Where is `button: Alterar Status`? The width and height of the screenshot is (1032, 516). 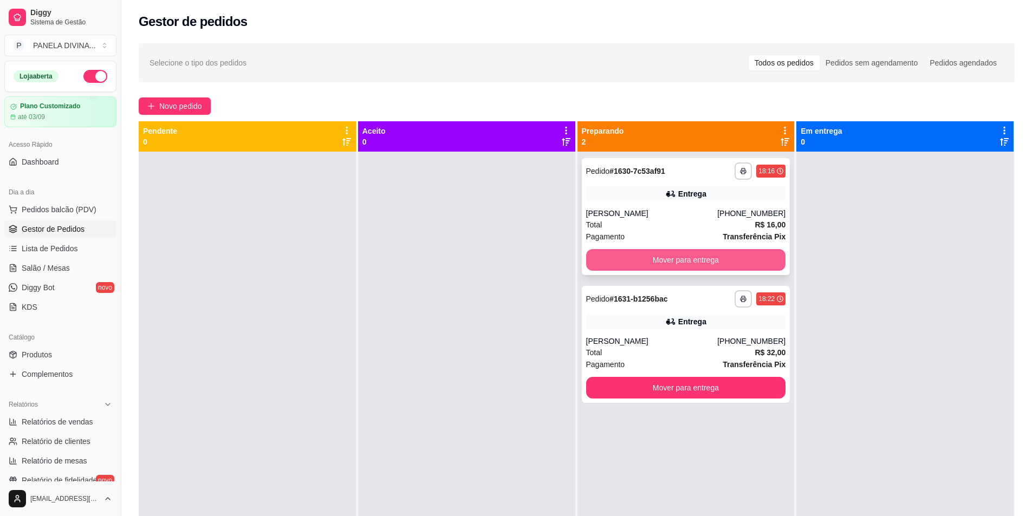 button: Alterar Status is located at coordinates (95, 76).